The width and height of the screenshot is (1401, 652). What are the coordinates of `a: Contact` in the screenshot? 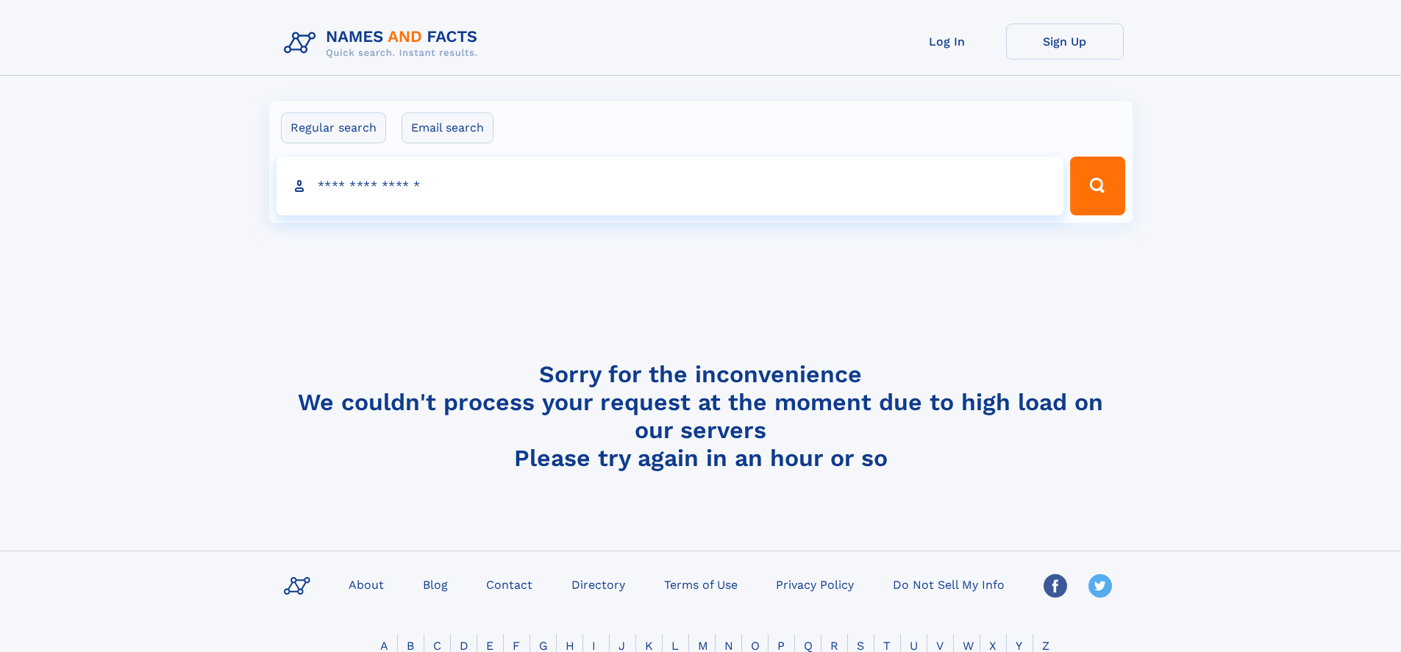 It's located at (509, 584).